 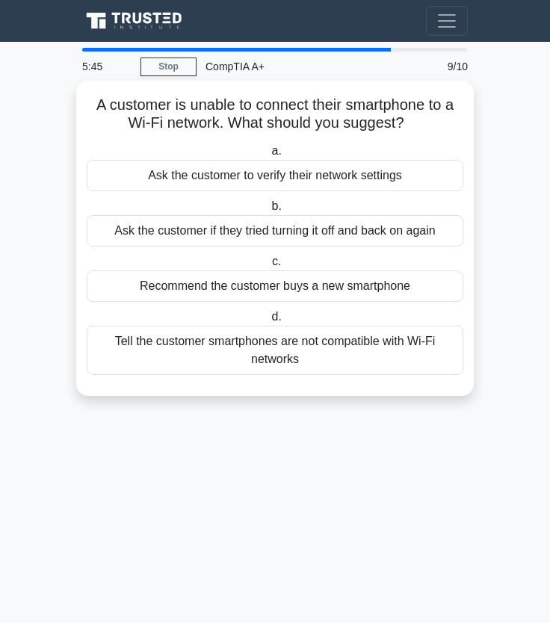 I want to click on h5: A customer is unable to connect their smartphone to a Wi-Fi network. What should you suggest?, so click(x=275, y=114).